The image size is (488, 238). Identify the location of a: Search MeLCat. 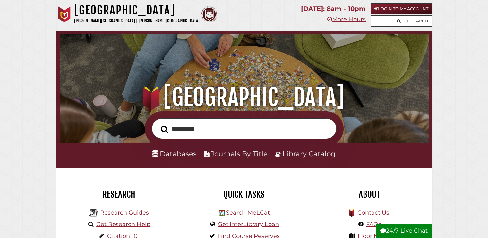
(248, 213).